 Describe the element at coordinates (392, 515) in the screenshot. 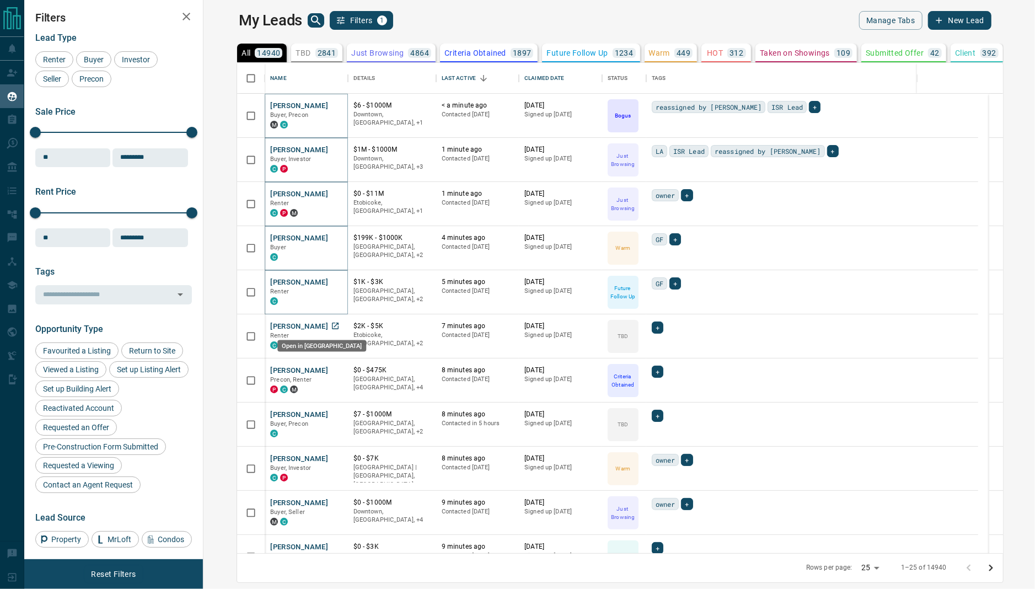

I see `p: West End, Midtown | Central, Toronto, Hamilton City` at that location.